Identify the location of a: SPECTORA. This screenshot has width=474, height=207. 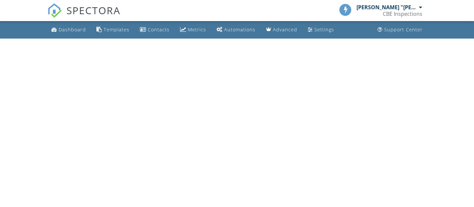
(84, 16).